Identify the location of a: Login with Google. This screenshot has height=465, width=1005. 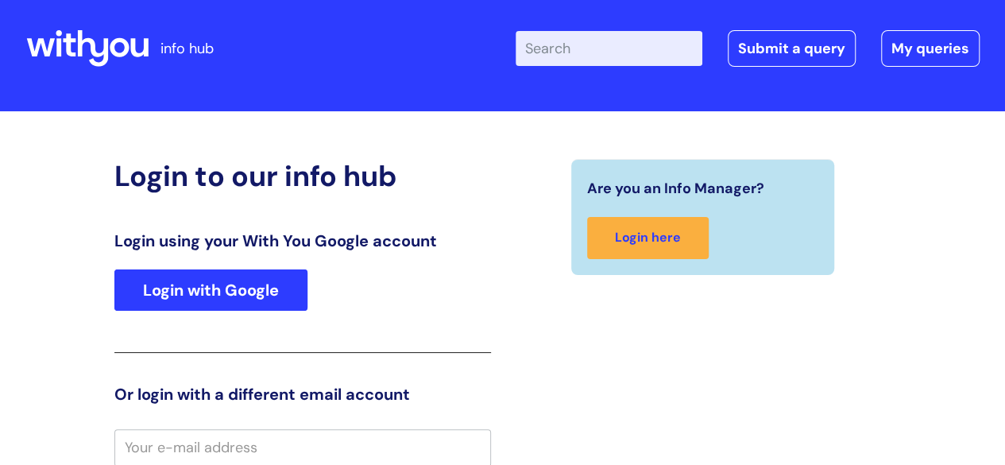
(211, 290).